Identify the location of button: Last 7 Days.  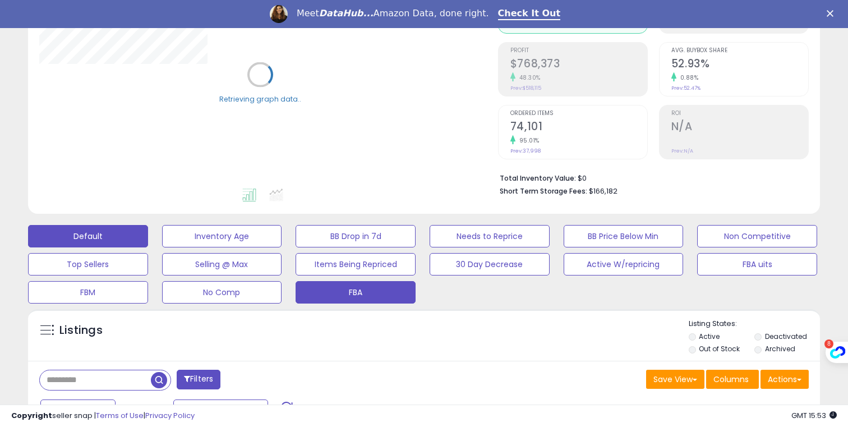
(78, 409).